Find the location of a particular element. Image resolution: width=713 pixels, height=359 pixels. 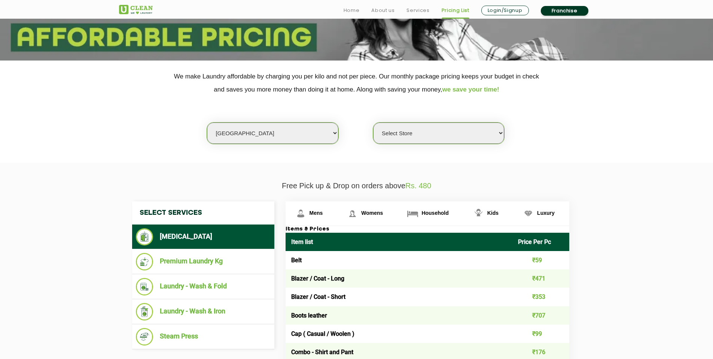

img: Premium Laundry Kg is located at coordinates (144, 262).